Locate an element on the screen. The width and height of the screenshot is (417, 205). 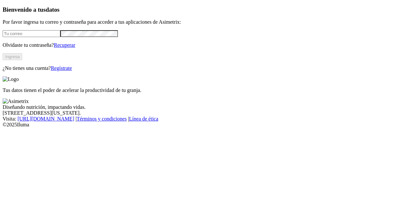
button: Ingresa is located at coordinates (12, 57).